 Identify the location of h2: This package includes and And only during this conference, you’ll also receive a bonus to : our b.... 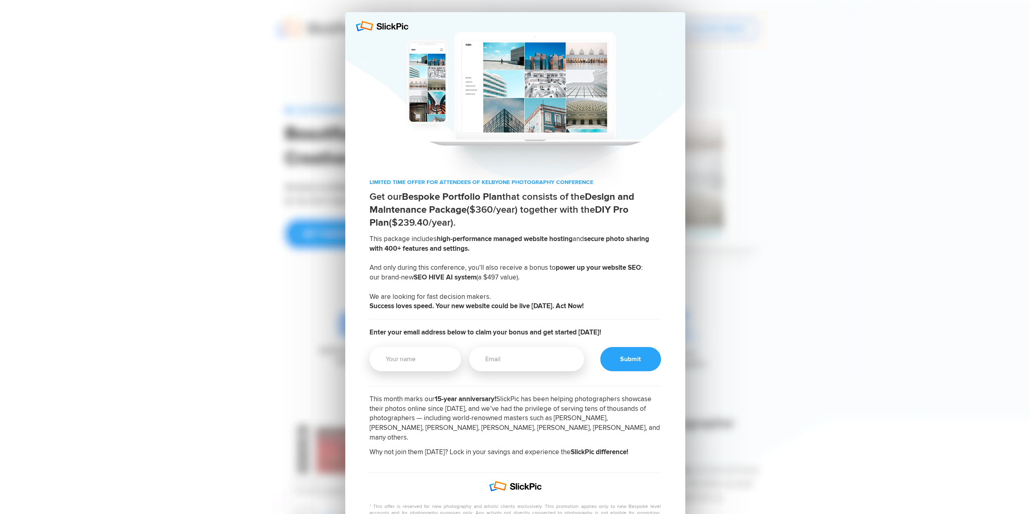
(515, 277).